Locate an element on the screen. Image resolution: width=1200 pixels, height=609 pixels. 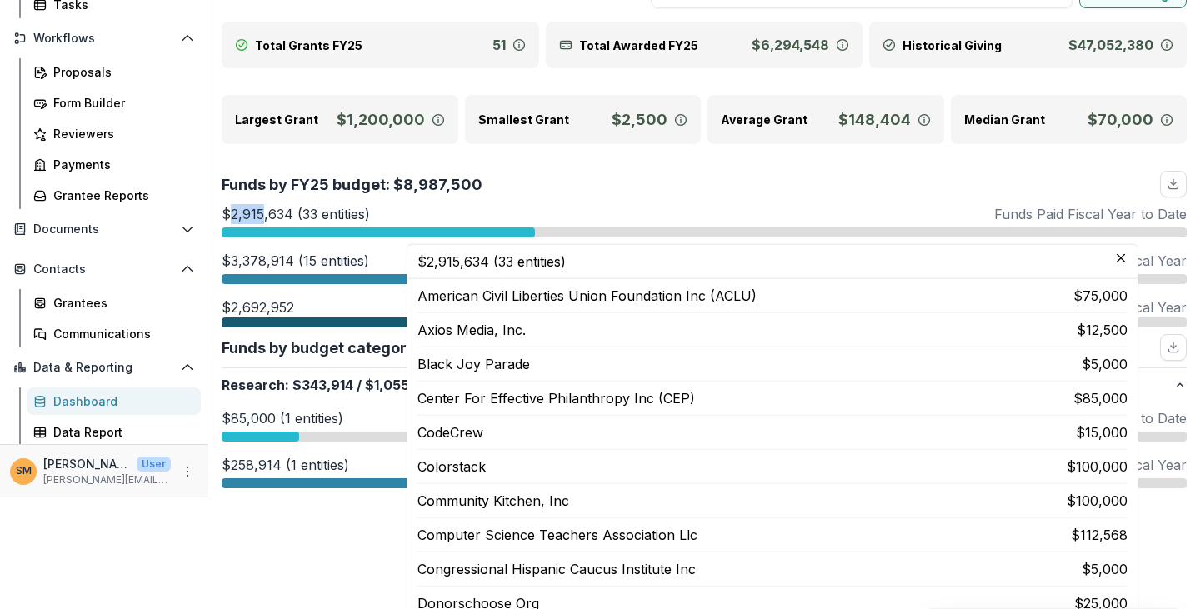
p: Funds by budget categories is located at coordinates (325, 348).